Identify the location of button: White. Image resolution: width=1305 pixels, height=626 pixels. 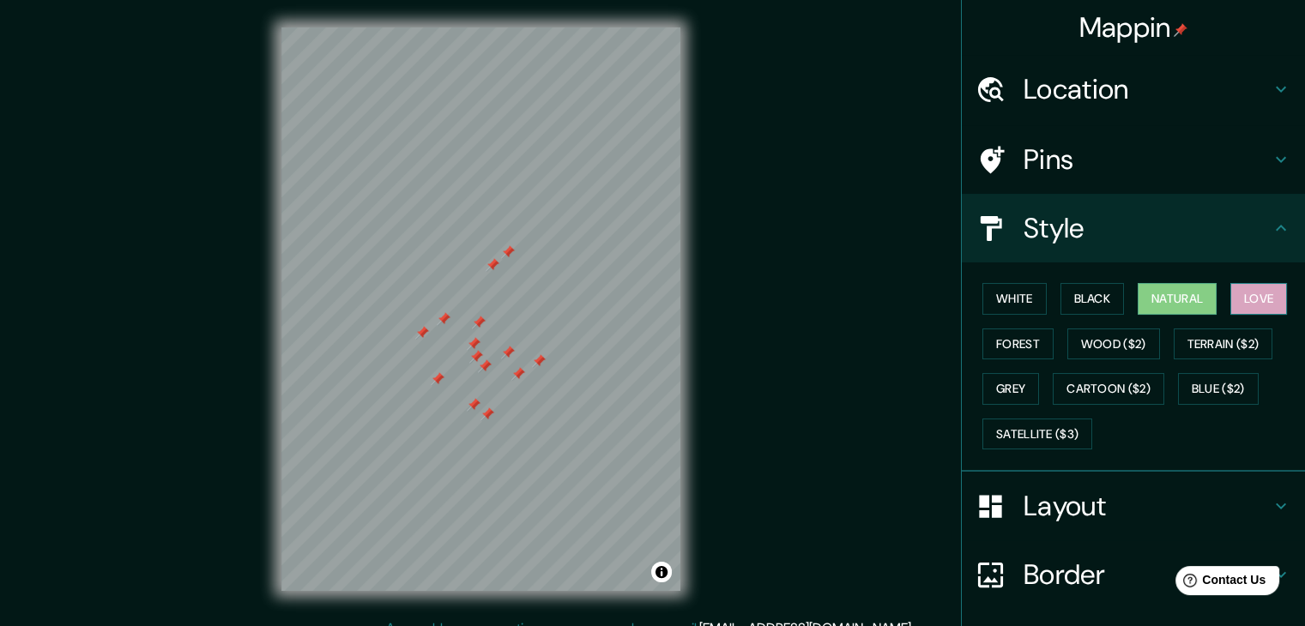
(1014, 299).